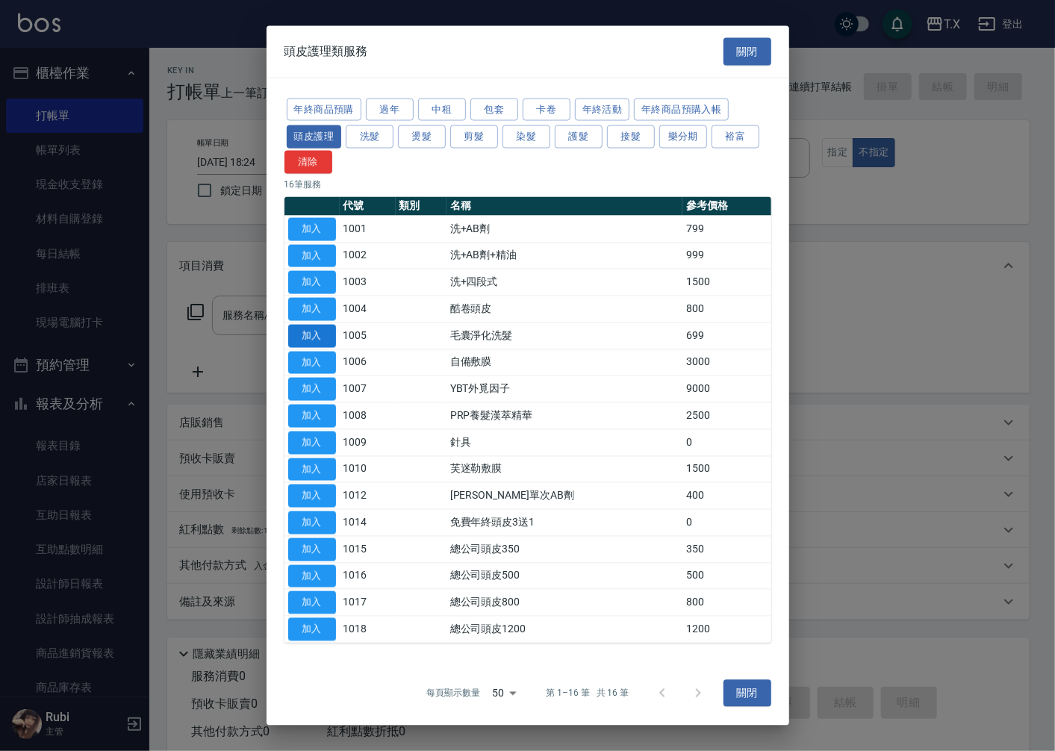 This screenshot has height=751, width=1055. Describe the element at coordinates (736, 137) in the screenshot. I see `button: 裕富` at that location.